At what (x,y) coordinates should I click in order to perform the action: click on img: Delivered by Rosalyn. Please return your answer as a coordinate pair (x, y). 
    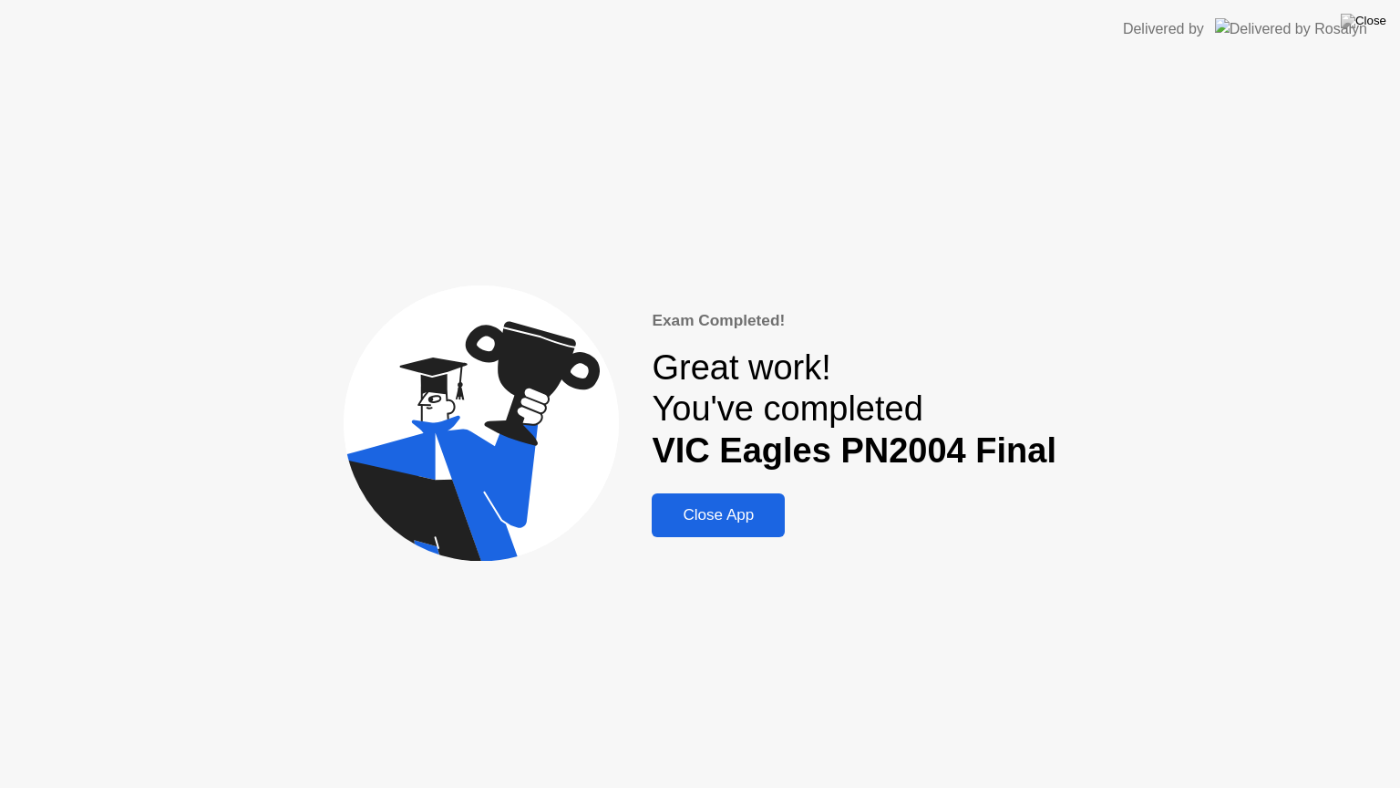
    Looking at the image, I should click on (1291, 28).